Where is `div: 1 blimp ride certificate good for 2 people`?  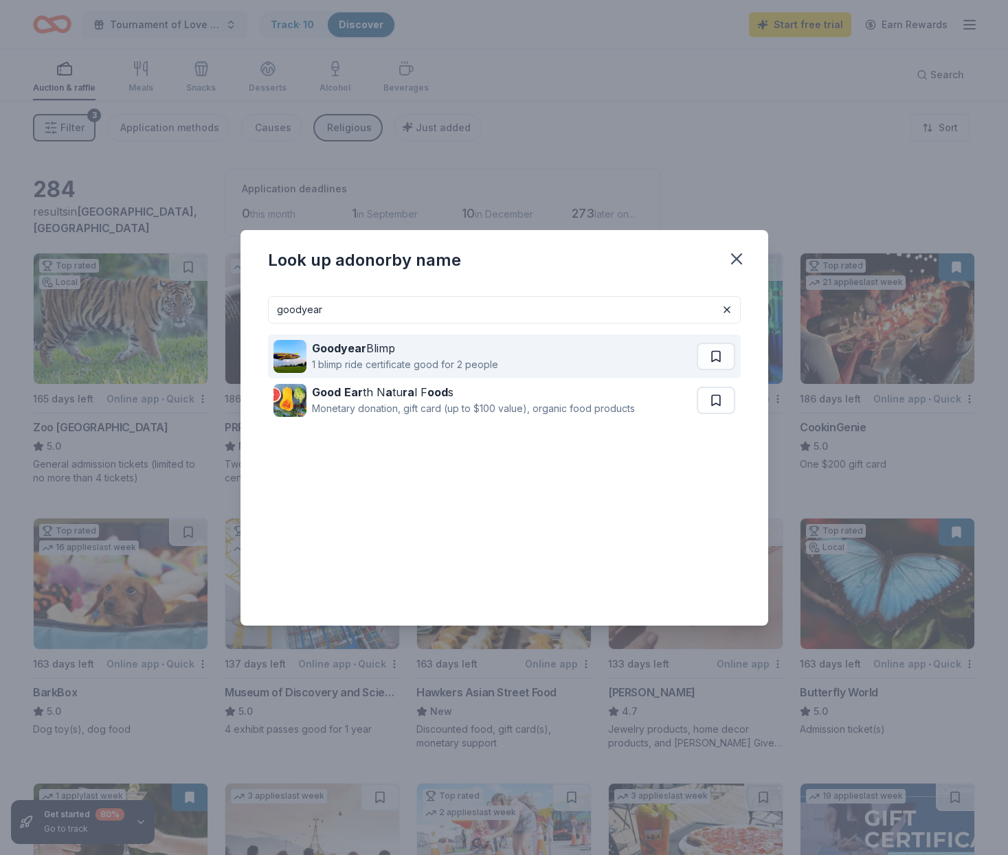
div: 1 blimp ride certificate good for 2 people is located at coordinates (405, 365).